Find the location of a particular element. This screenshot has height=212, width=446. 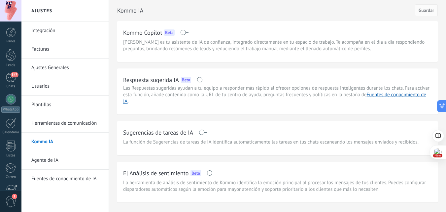

span: 2 is located at coordinates (15, 196).